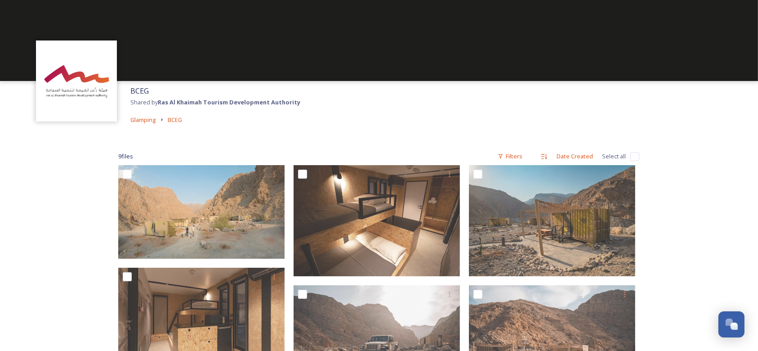 This screenshot has height=351, width=758. I want to click on button: Open Chat, so click(732, 324).